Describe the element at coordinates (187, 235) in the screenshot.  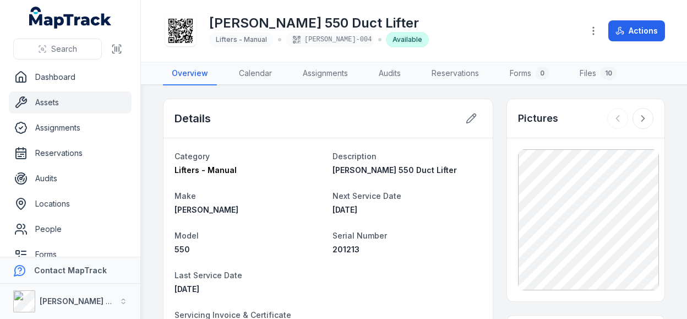
I see `span: Model` at that location.